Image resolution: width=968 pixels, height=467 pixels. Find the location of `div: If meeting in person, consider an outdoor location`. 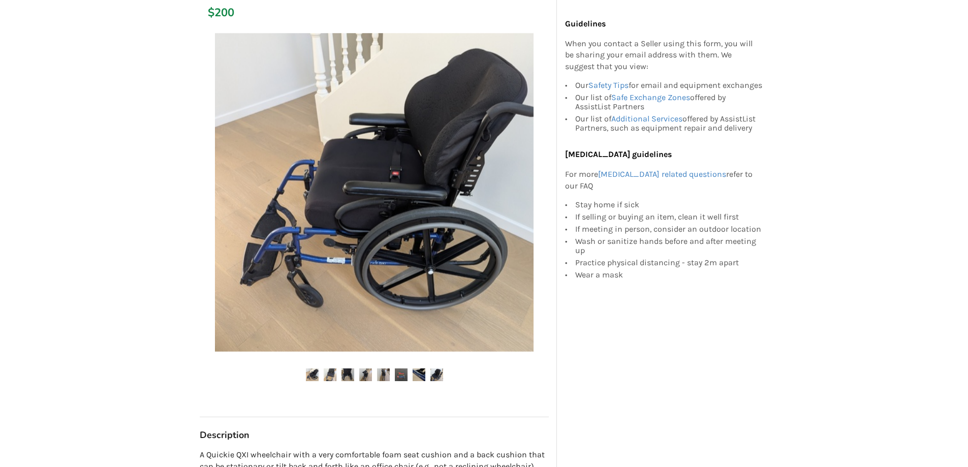

div: If meeting in person, consider an outdoor location is located at coordinates (669, 229).